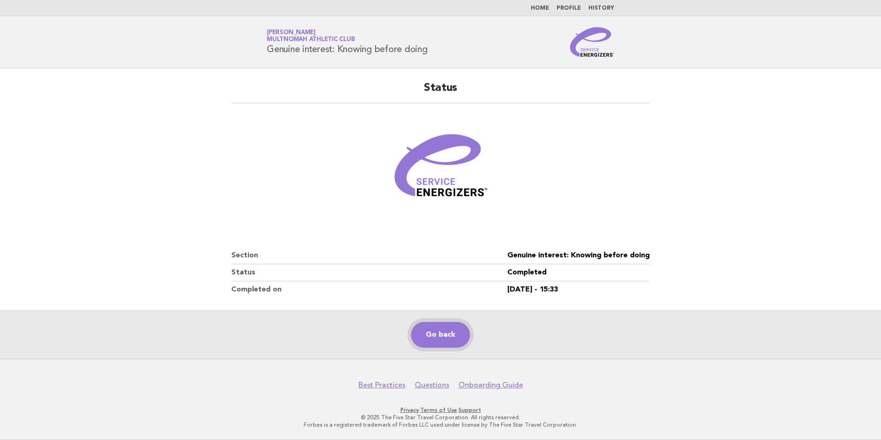 This screenshot has height=440, width=881. Describe the element at coordinates (578, 255) in the screenshot. I see `dd: Genuine interest: Knowing before doing` at that location.